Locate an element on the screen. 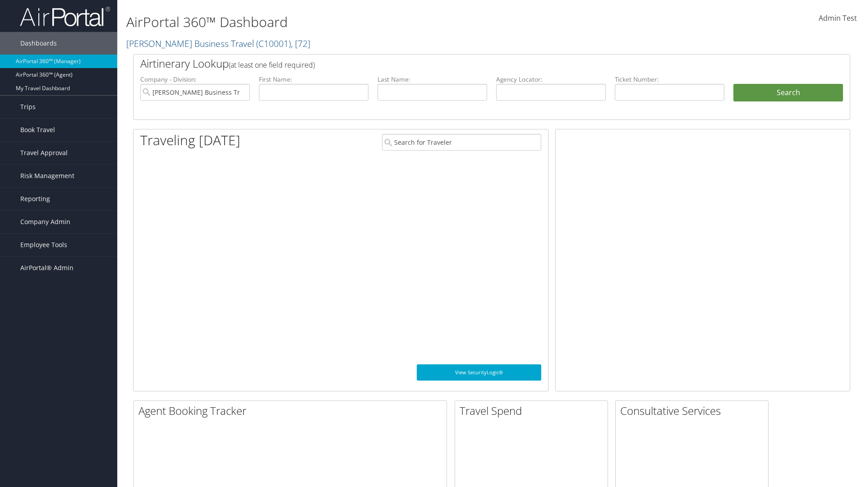 This screenshot has height=487, width=866. h2: Consultative Services is located at coordinates (694, 411).